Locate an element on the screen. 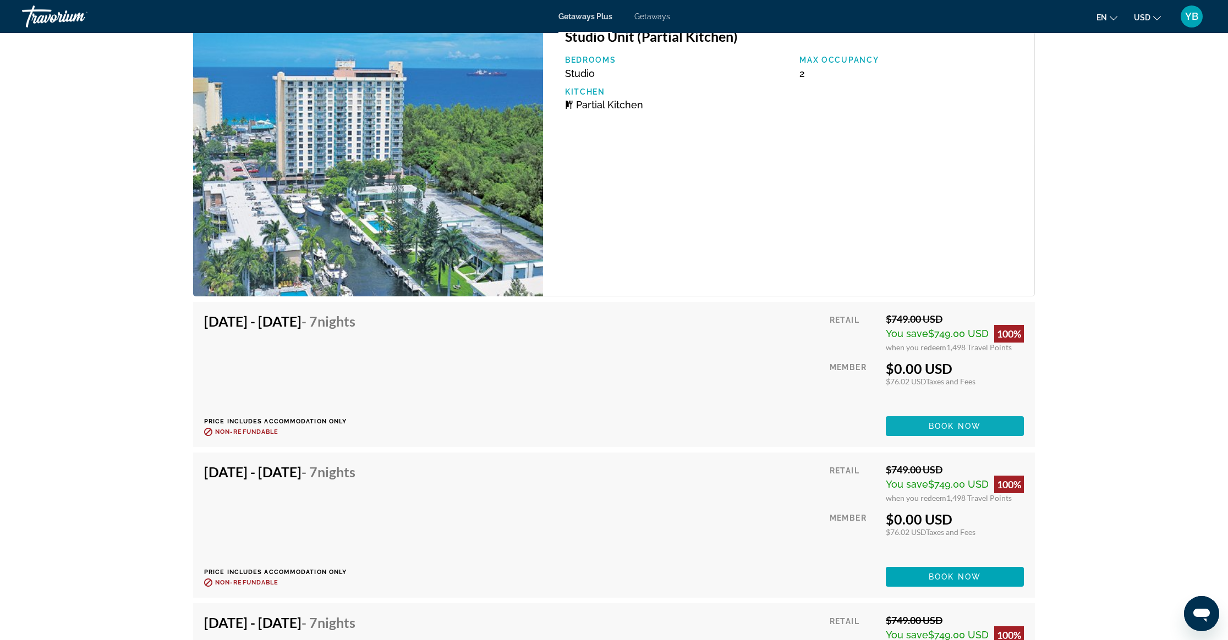 Image resolution: width=1228 pixels, height=640 pixels. p: Kitchen is located at coordinates (677, 92).